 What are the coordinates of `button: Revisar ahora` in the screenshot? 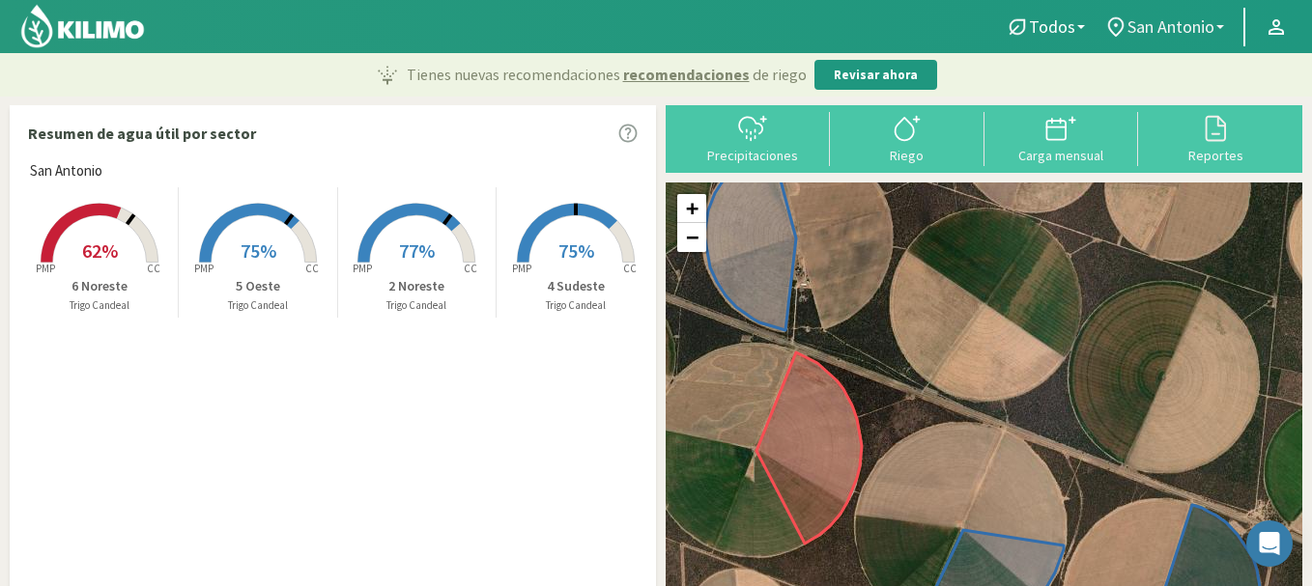 It's located at (875, 75).